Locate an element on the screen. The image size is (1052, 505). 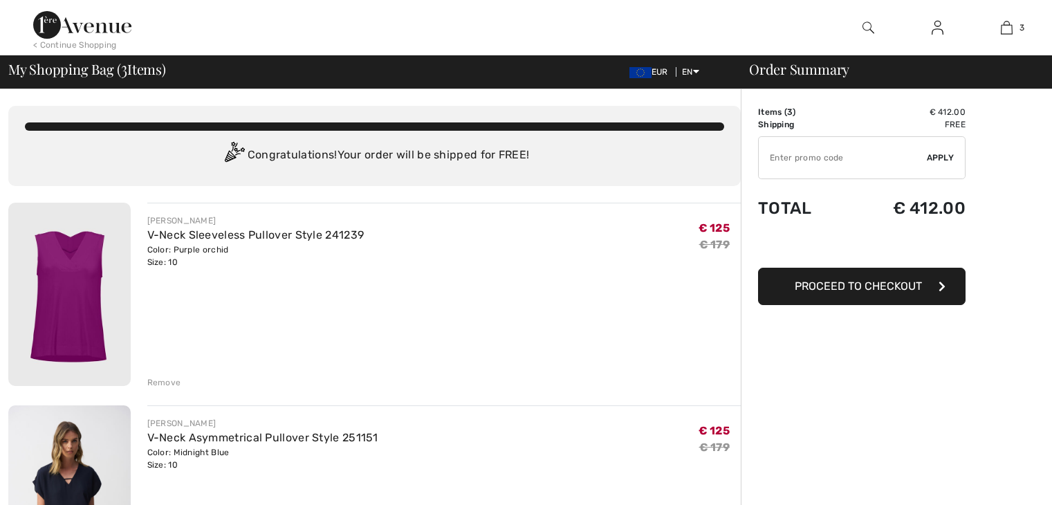
span: Proceed to Checkout is located at coordinates (858, 286).